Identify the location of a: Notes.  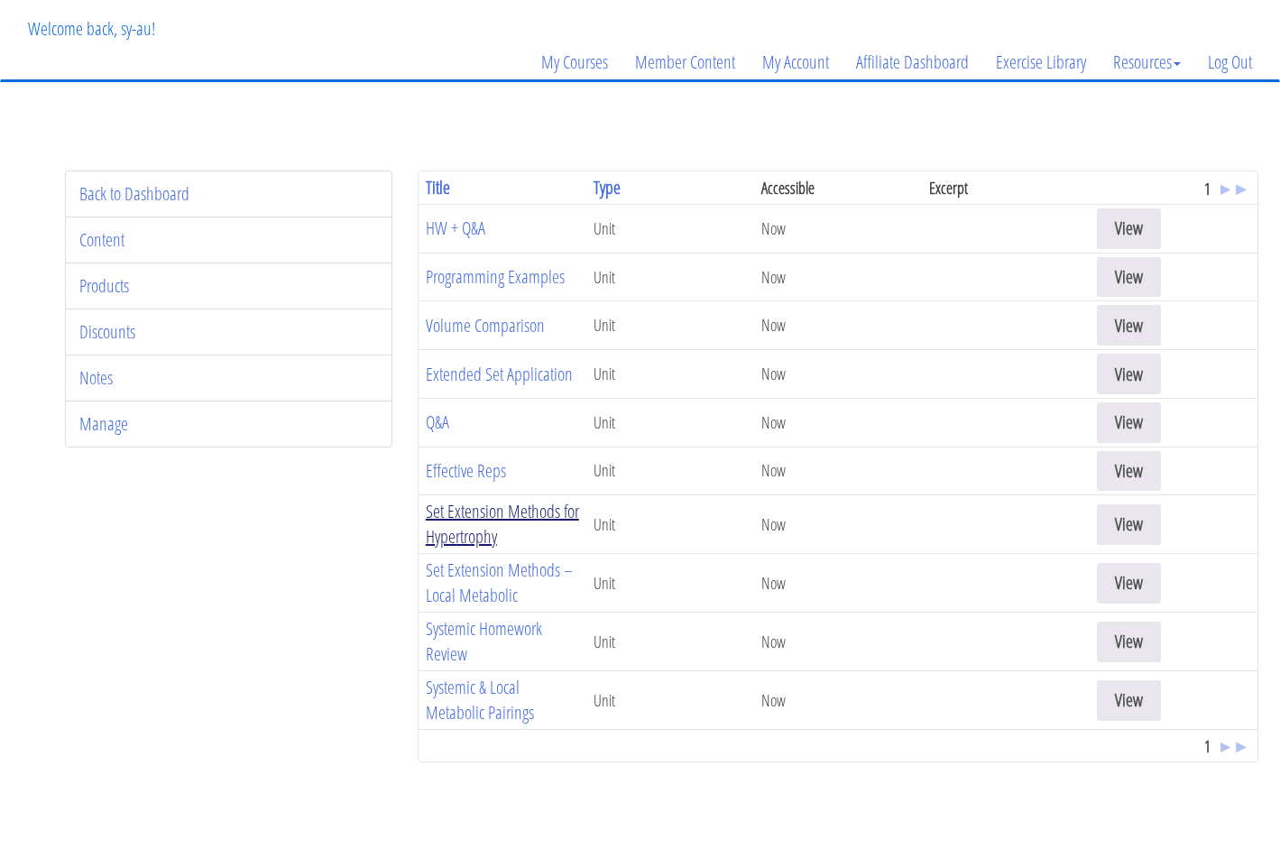
(96, 377).